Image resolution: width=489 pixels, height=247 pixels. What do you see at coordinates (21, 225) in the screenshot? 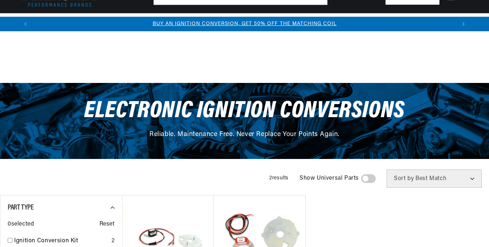
I see `span: 0 selected` at bounding box center [21, 225].